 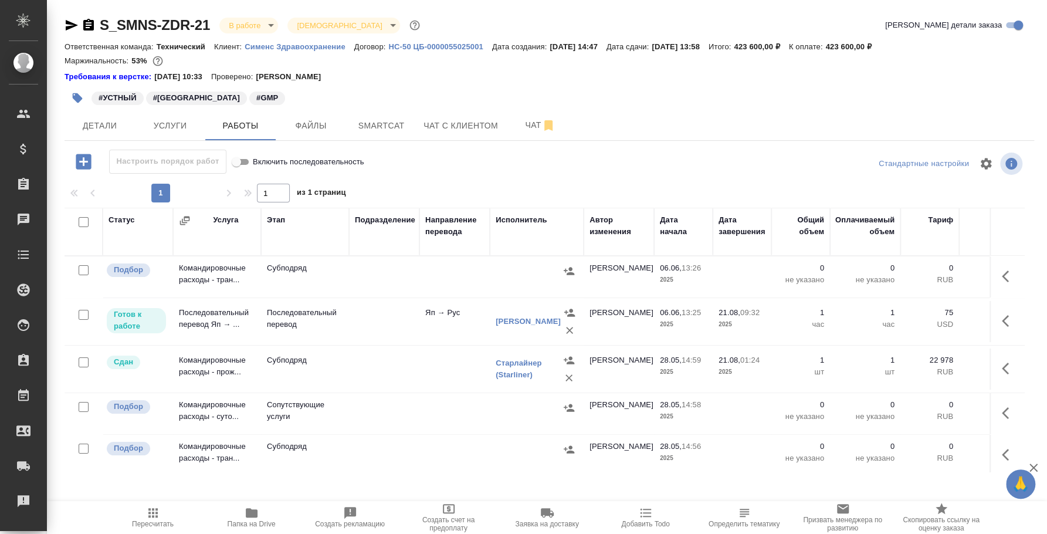 I want to click on p: #УСТНЫЙ, so click(x=117, y=98).